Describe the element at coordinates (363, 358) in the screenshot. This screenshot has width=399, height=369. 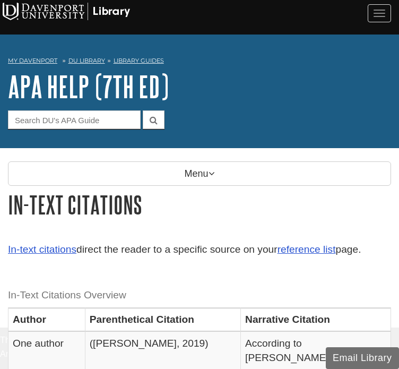
I see `button: Email Library` at that location.